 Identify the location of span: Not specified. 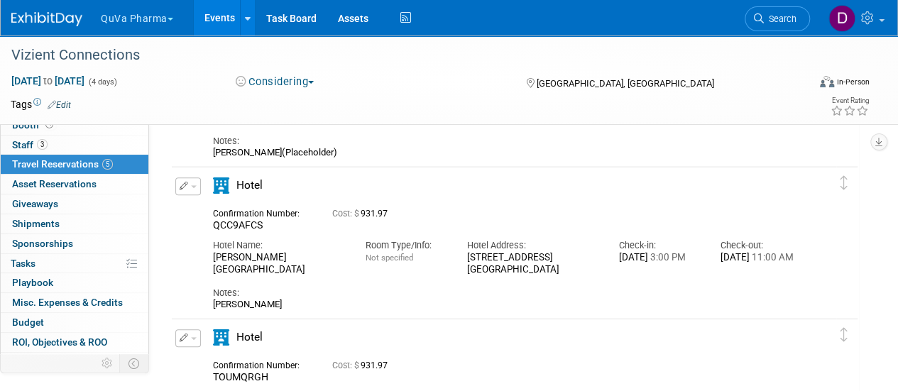
(389, 258).